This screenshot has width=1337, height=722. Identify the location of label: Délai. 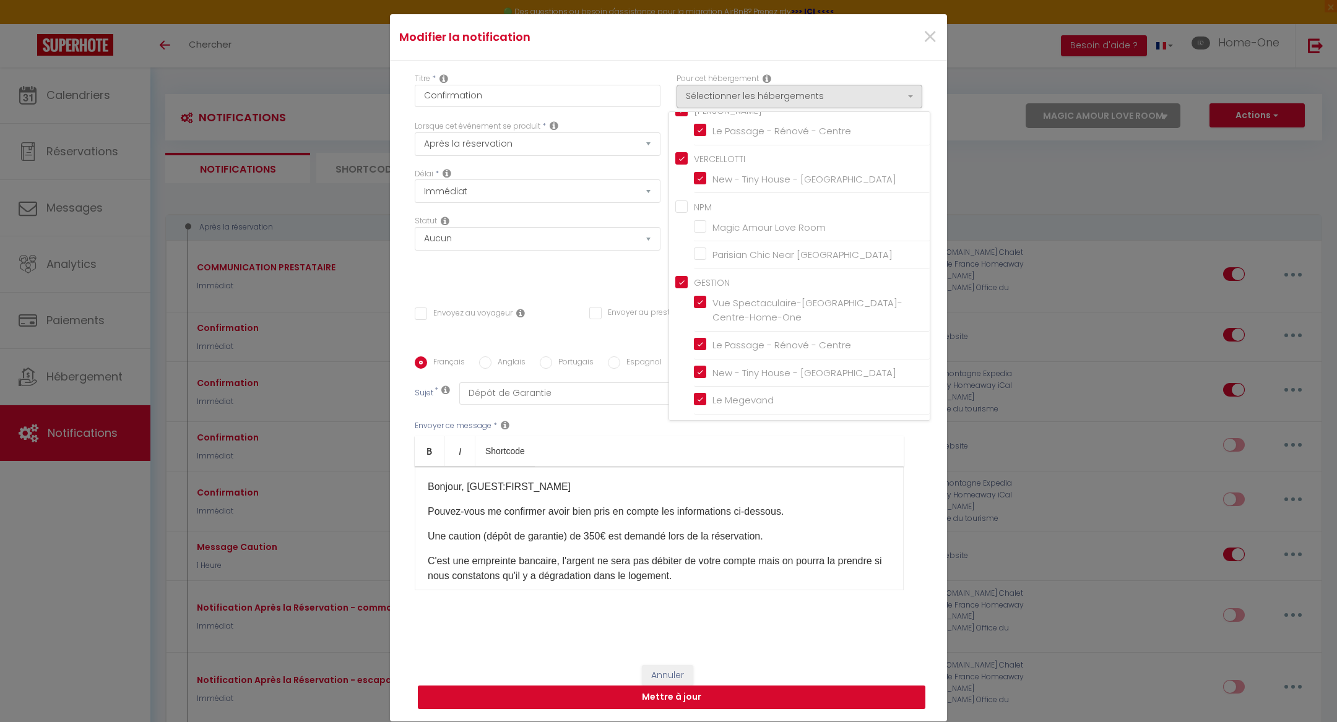
(424, 174).